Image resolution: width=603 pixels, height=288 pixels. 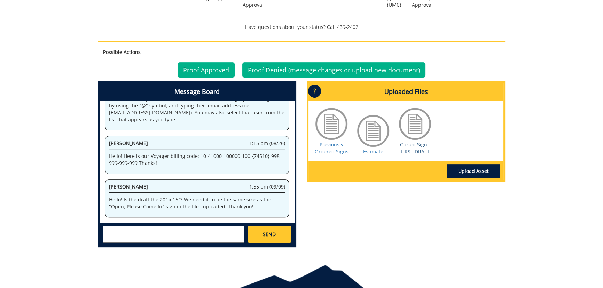 I want to click on textarea: messageToSend, so click(x=173, y=235).